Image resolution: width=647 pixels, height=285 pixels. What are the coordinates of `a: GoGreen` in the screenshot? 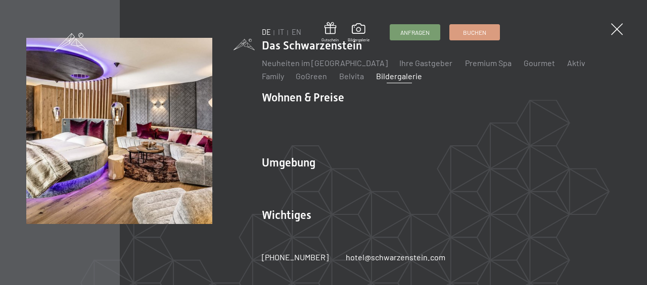 It's located at (312, 76).